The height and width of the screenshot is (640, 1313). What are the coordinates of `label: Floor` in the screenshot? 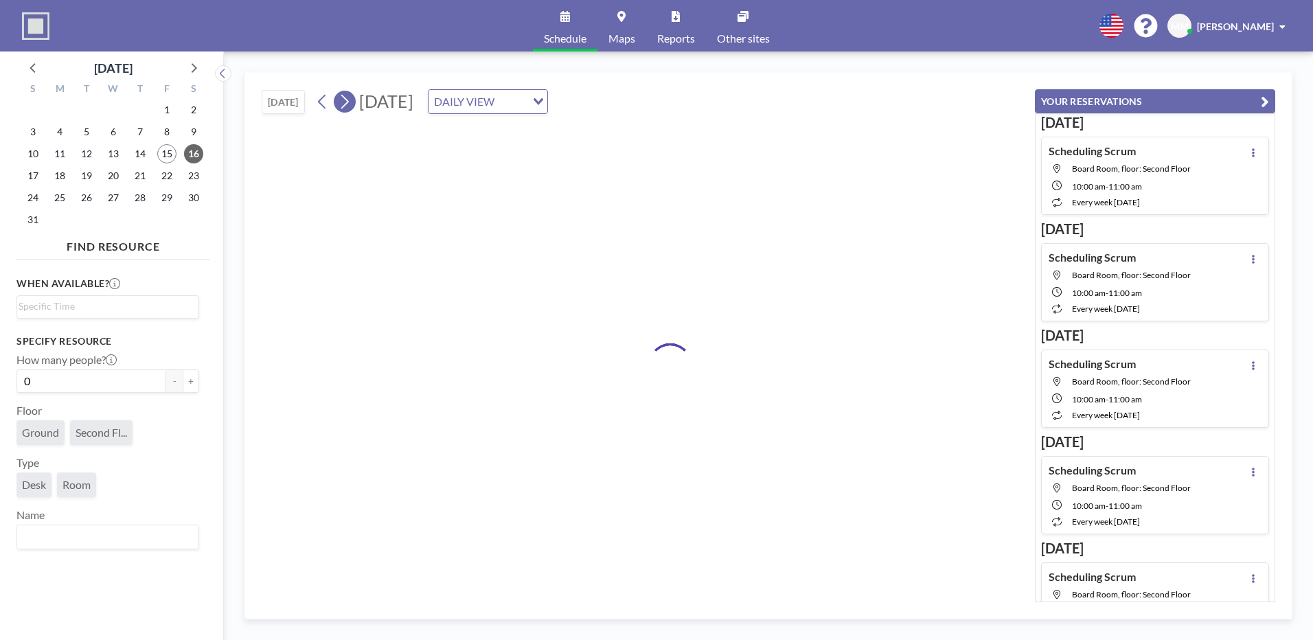 It's located at (29, 411).